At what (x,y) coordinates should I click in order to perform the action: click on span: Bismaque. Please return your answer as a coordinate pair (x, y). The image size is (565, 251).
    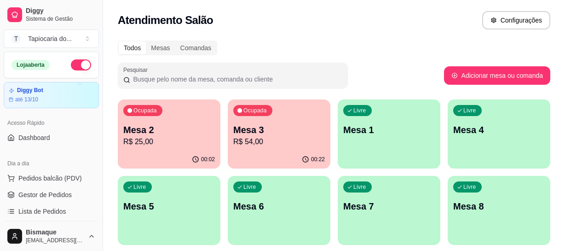
    Looking at the image, I should click on (55, 233).